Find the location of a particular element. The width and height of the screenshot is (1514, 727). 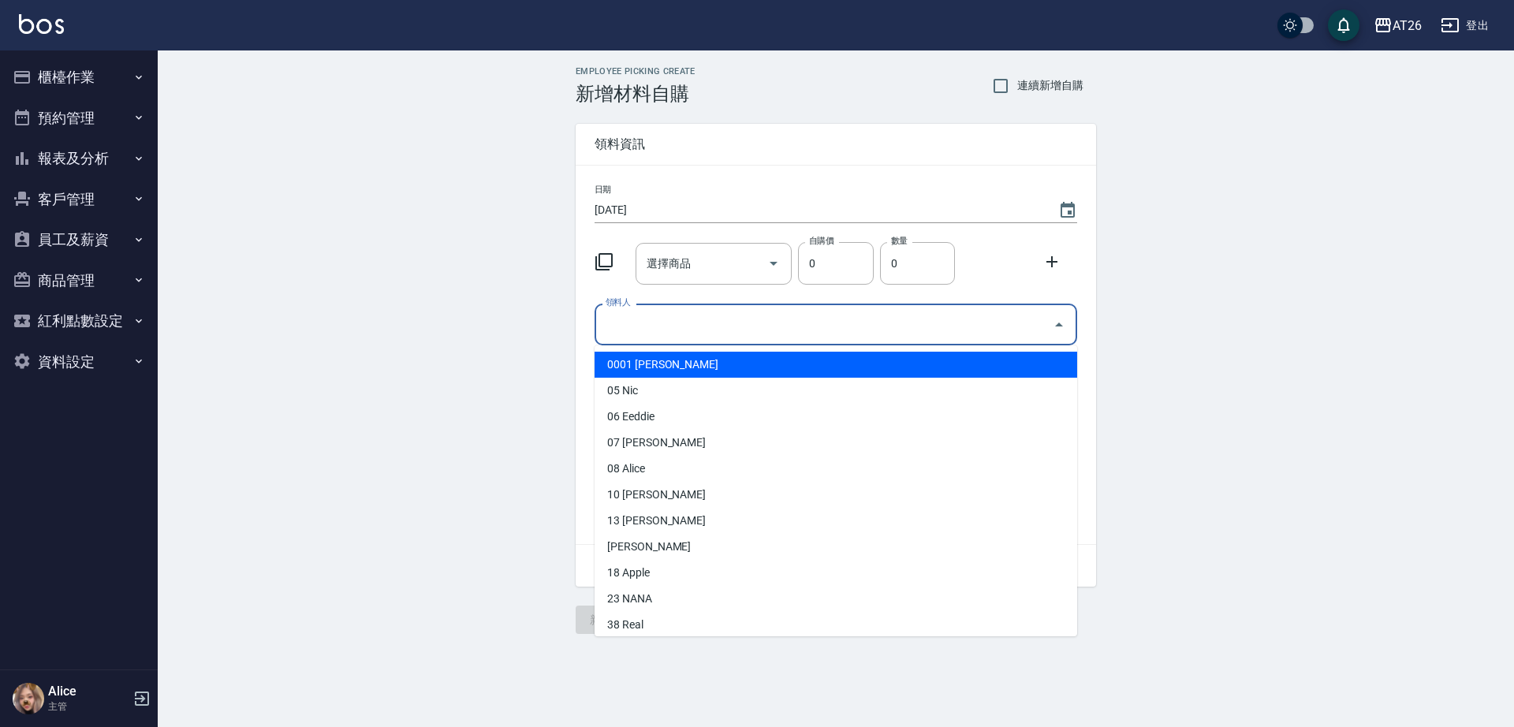

button: Open is located at coordinates (774, 263).